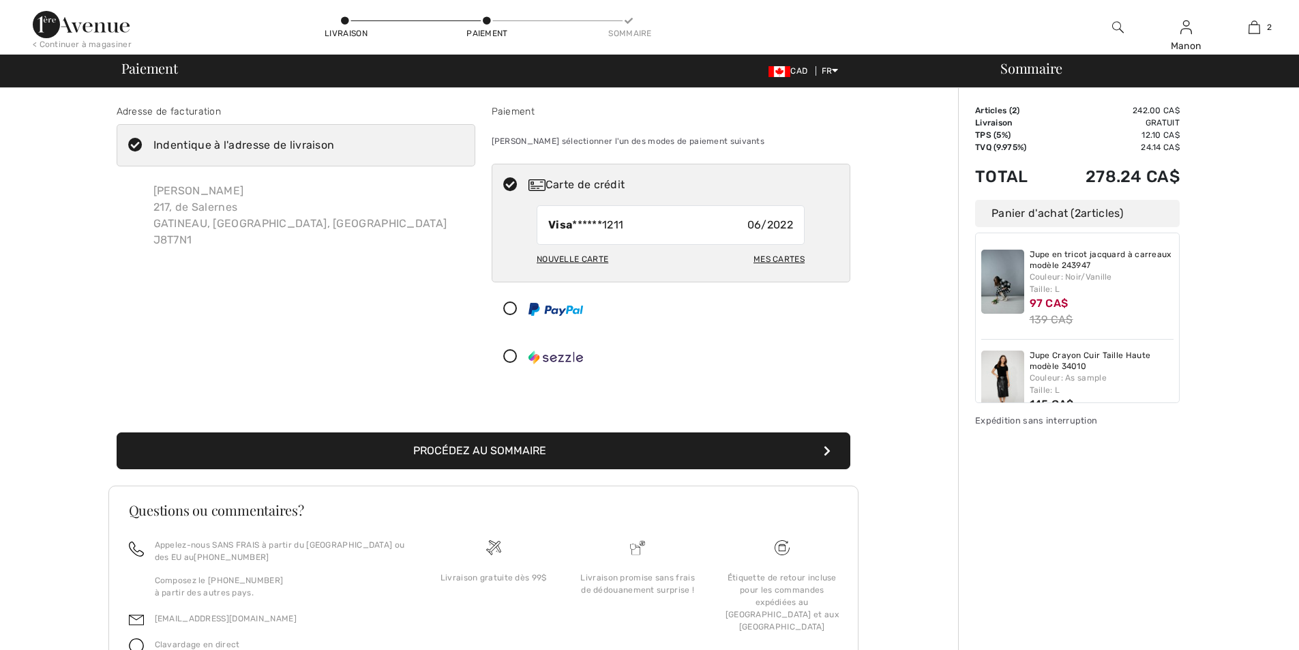  I want to click on span: 145 CA$, so click(1052, 404).